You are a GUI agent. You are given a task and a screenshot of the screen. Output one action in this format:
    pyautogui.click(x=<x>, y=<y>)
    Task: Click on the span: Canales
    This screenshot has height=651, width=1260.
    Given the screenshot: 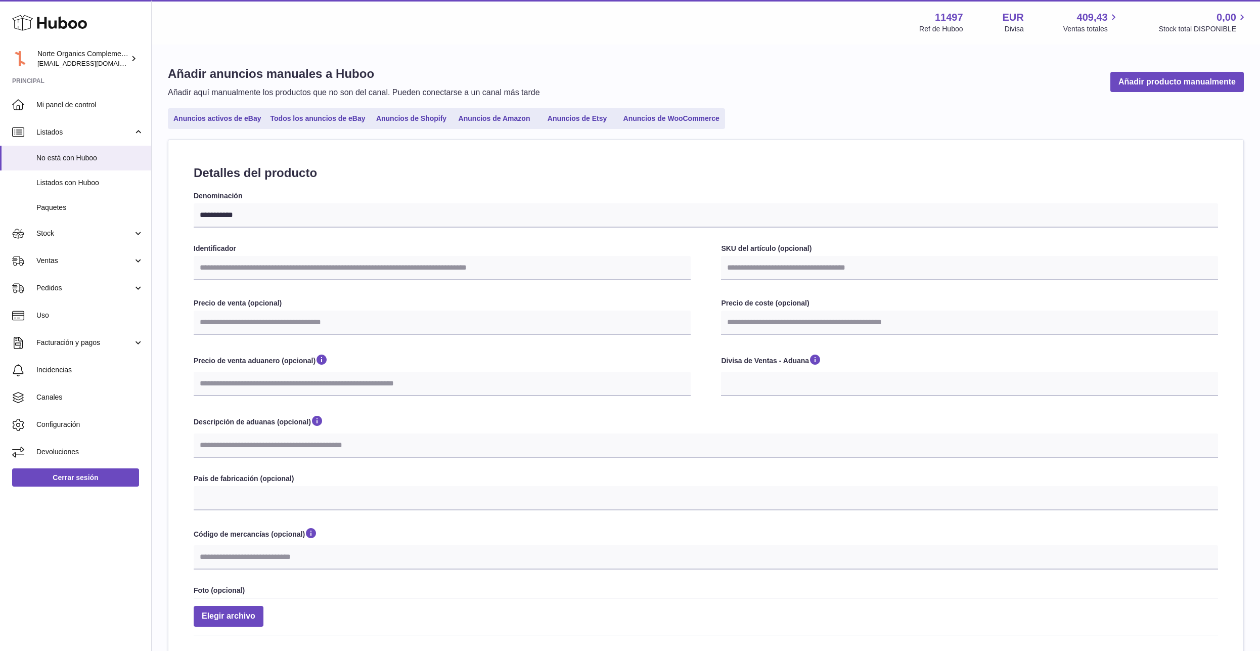 What is the action you would take?
    pyautogui.click(x=90, y=397)
    